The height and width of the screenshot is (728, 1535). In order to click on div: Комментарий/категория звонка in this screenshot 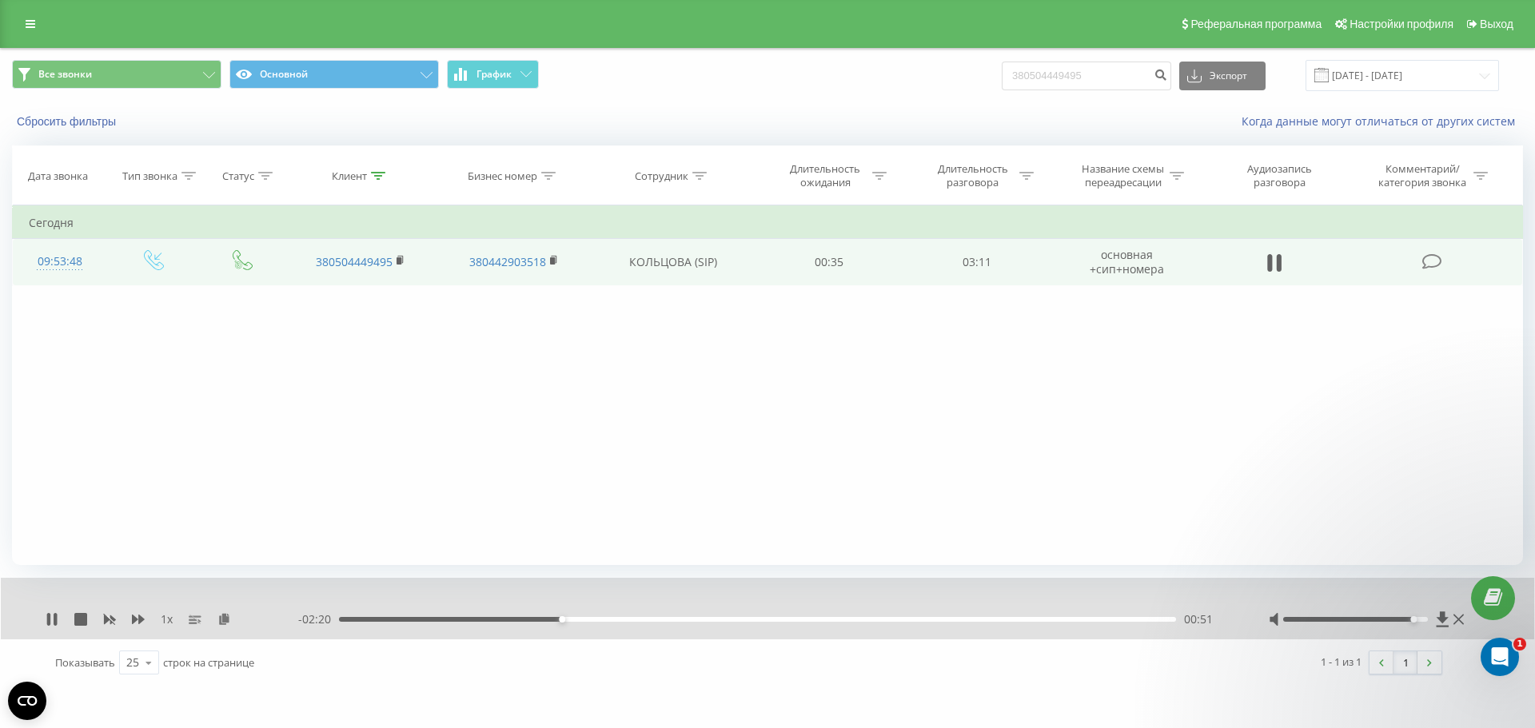, I will do `click(1423, 176)`.